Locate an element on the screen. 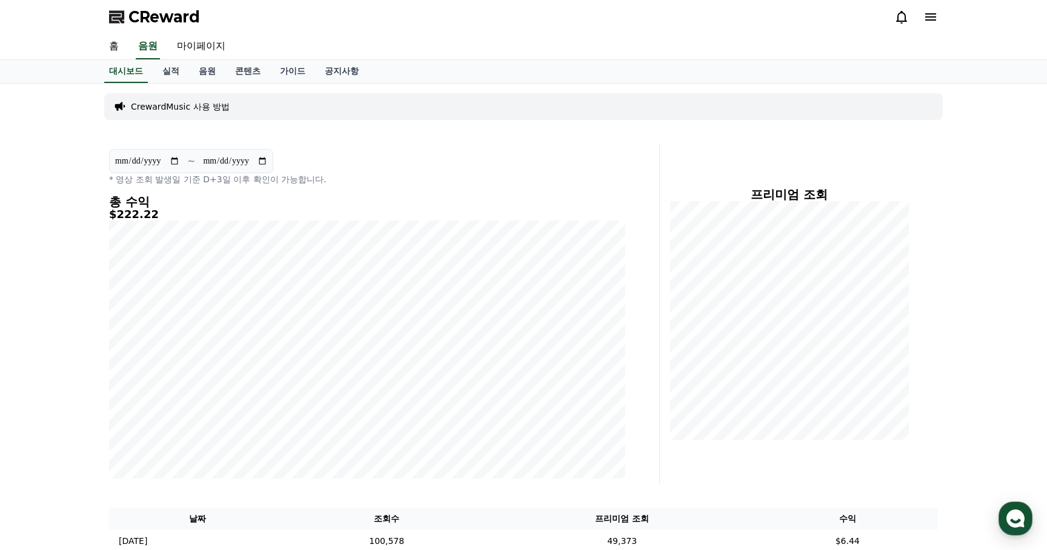 This screenshot has width=1047, height=550. a: 가이드 is located at coordinates (293, 71).